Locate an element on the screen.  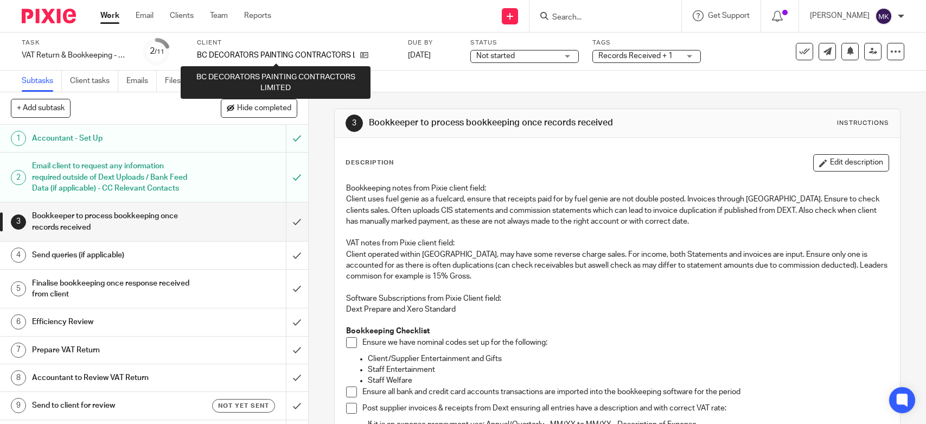
strong: Bookkeeping Checklist is located at coordinates (388, 331).